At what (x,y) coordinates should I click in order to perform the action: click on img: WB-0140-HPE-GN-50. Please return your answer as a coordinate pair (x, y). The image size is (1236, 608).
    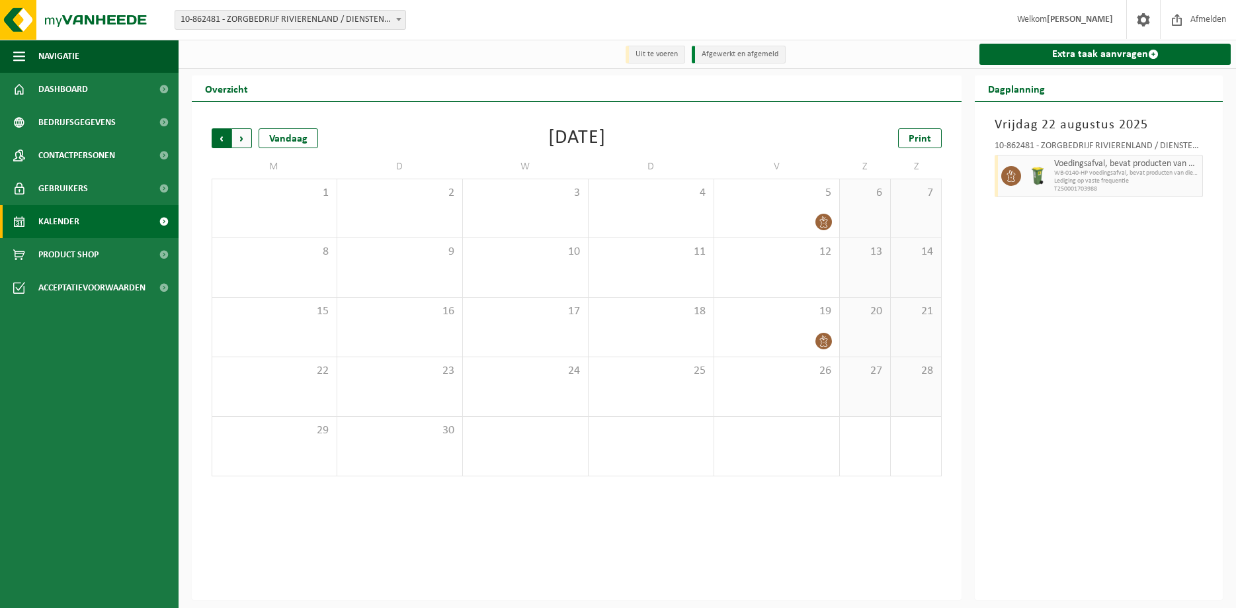
    Looking at the image, I should click on (1038, 176).